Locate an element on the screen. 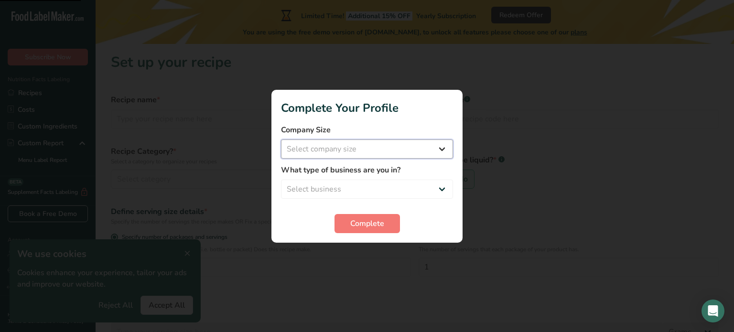 This screenshot has height=332, width=734. button: Complete is located at coordinates (367, 224).